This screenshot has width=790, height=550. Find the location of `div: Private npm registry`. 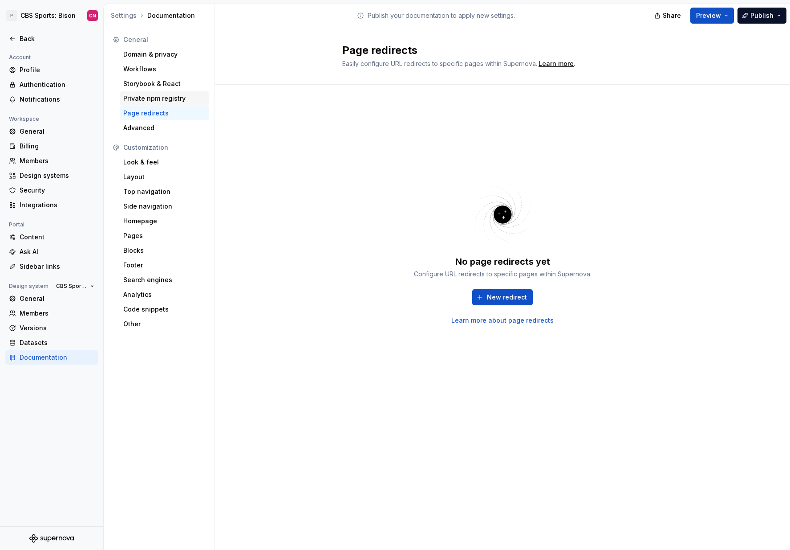

div: Private npm registry is located at coordinates (164, 98).